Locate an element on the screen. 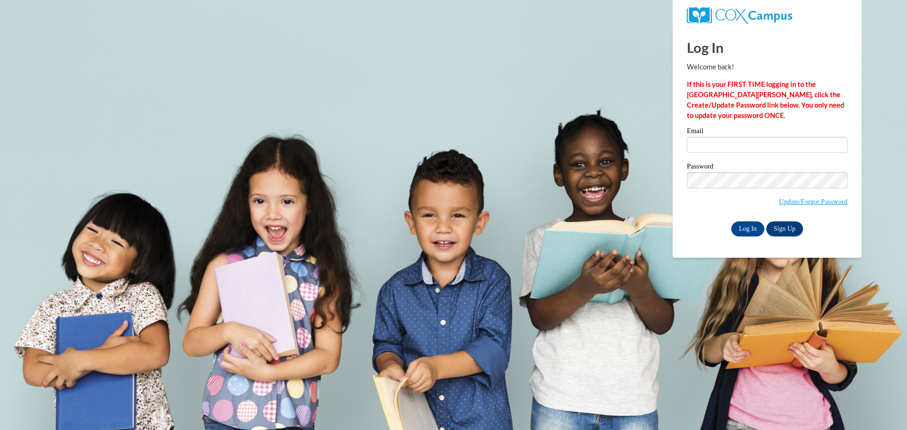  input: Log In is located at coordinates (748, 229).